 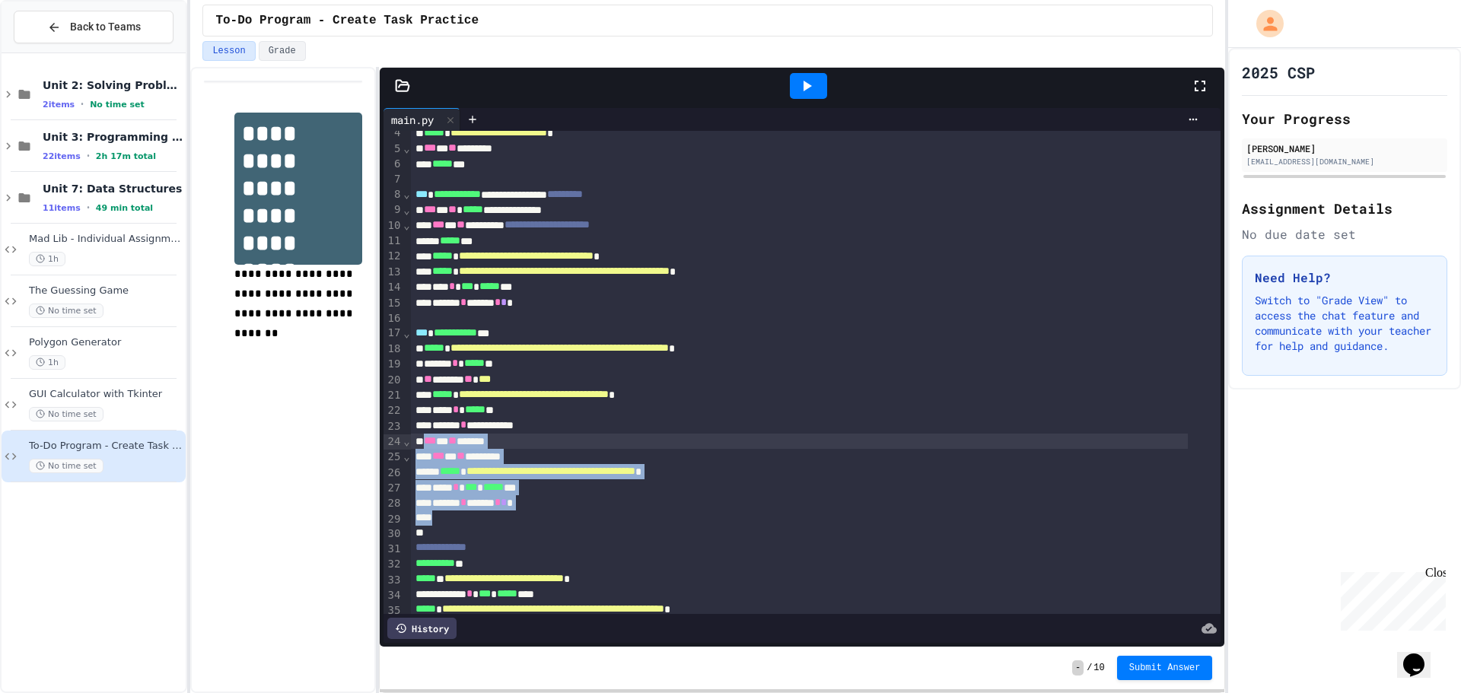 I want to click on div: 14, so click(x=393, y=288).